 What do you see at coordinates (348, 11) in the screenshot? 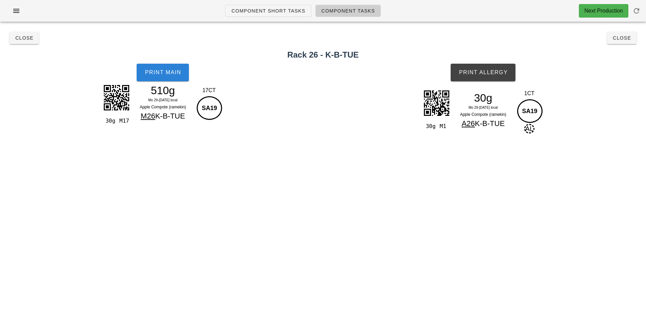
I see `span: Component Tasks` at bounding box center [348, 11].